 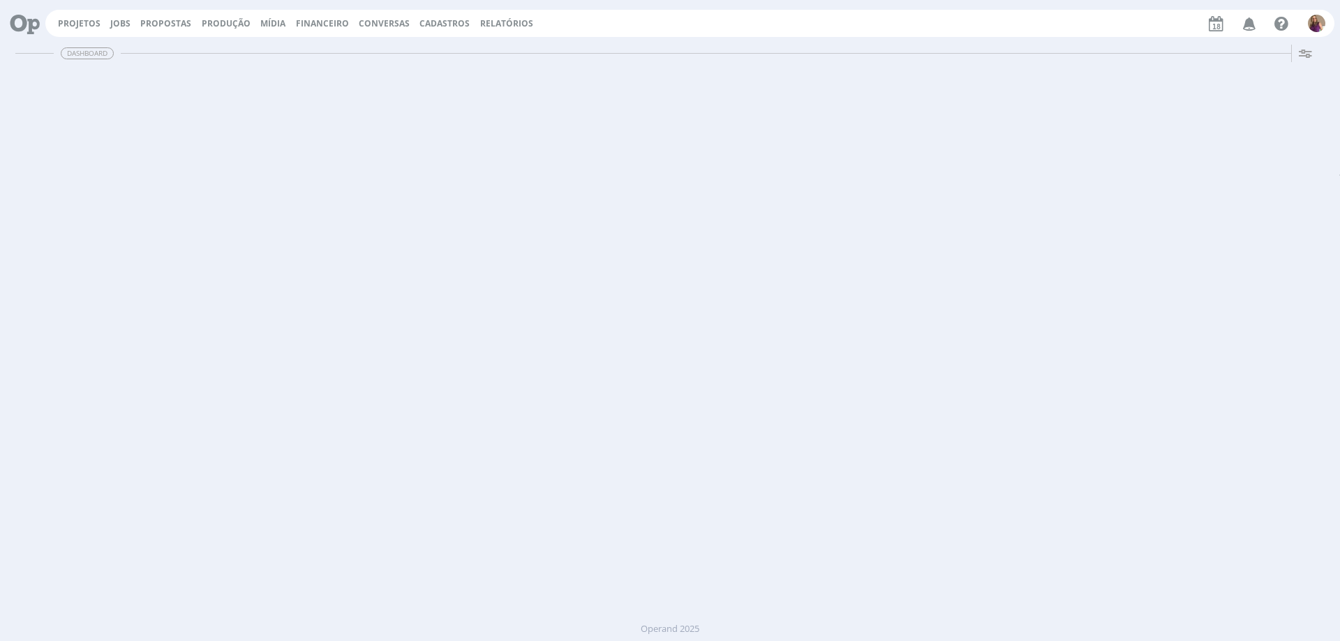 What do you see at coordinates (444, 23) in the screenshot?
I see `span: Cadastros` at bounding box center [444, 23].